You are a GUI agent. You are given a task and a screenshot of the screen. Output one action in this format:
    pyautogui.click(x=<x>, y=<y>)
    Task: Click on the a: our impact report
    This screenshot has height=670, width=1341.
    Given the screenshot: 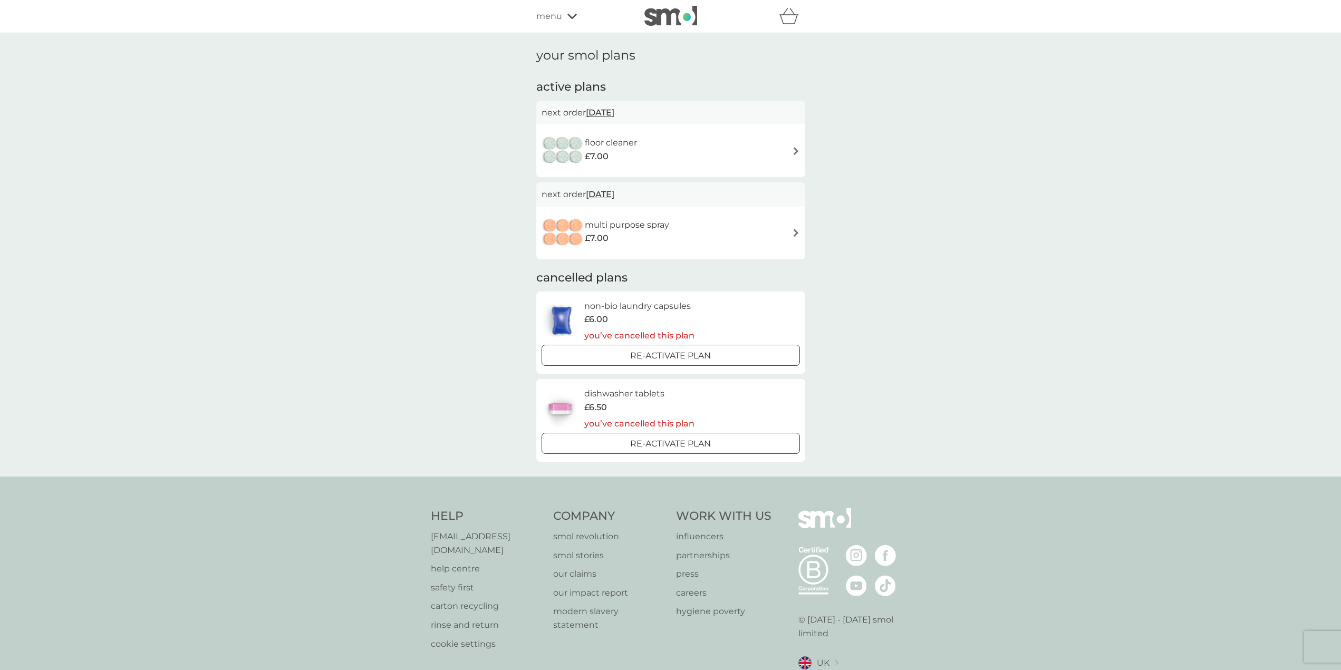 What is the action you would take?
    pyautogui.click(x=609, y=593)
    